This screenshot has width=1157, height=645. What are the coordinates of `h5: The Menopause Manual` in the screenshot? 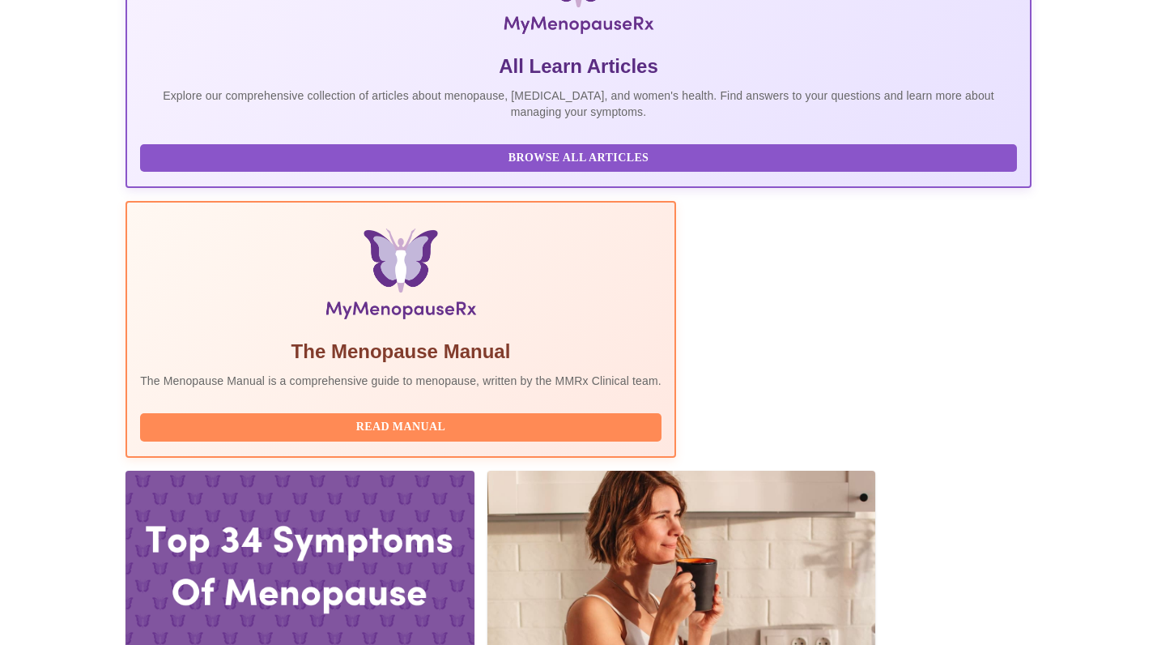 It's located at (401, 351).